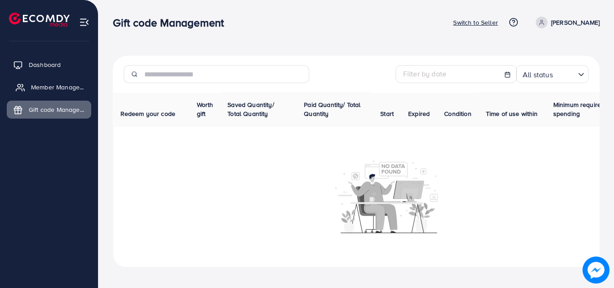  I want to click on span: Start, so click(387, 114).